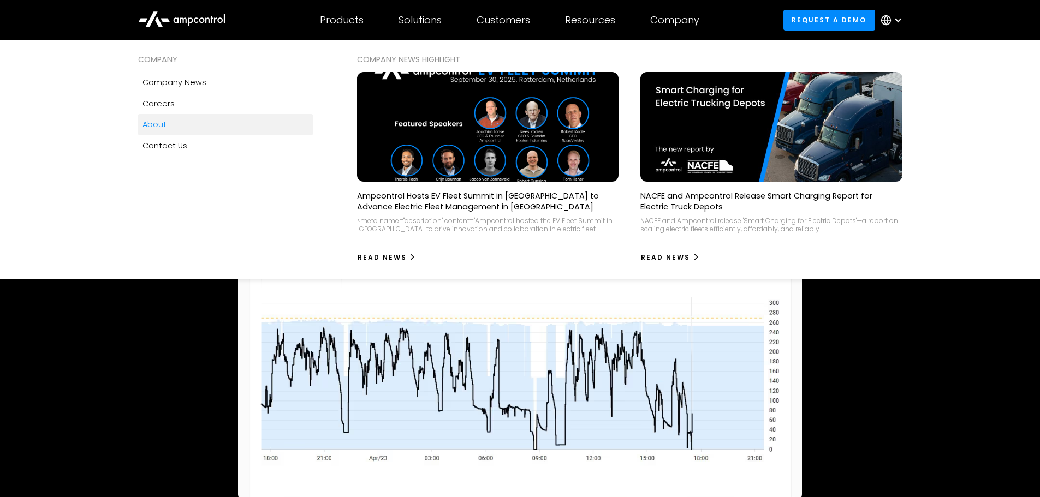 The image size is (1040, 497). Describe the element at coordinates (225, 146) in the screenshot. I see `a: Contact Us` at that location.